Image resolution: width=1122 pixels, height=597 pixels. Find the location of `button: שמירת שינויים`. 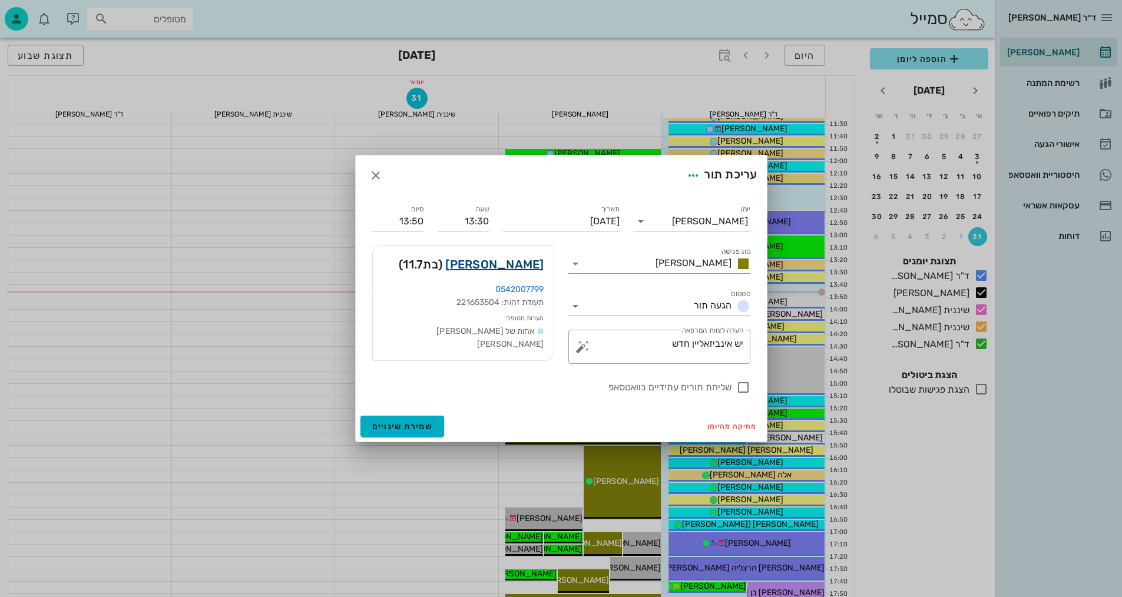

button: שמירת שינויים is located at coordinates (402, 426).